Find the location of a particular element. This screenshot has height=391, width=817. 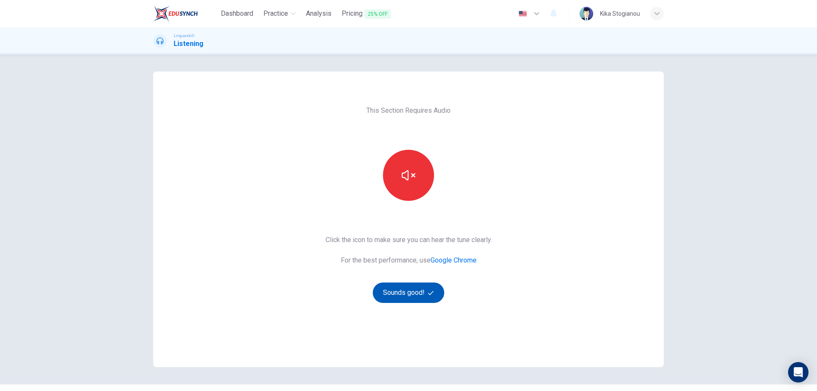

button: Dashboard is located at coordinates (237, 14).